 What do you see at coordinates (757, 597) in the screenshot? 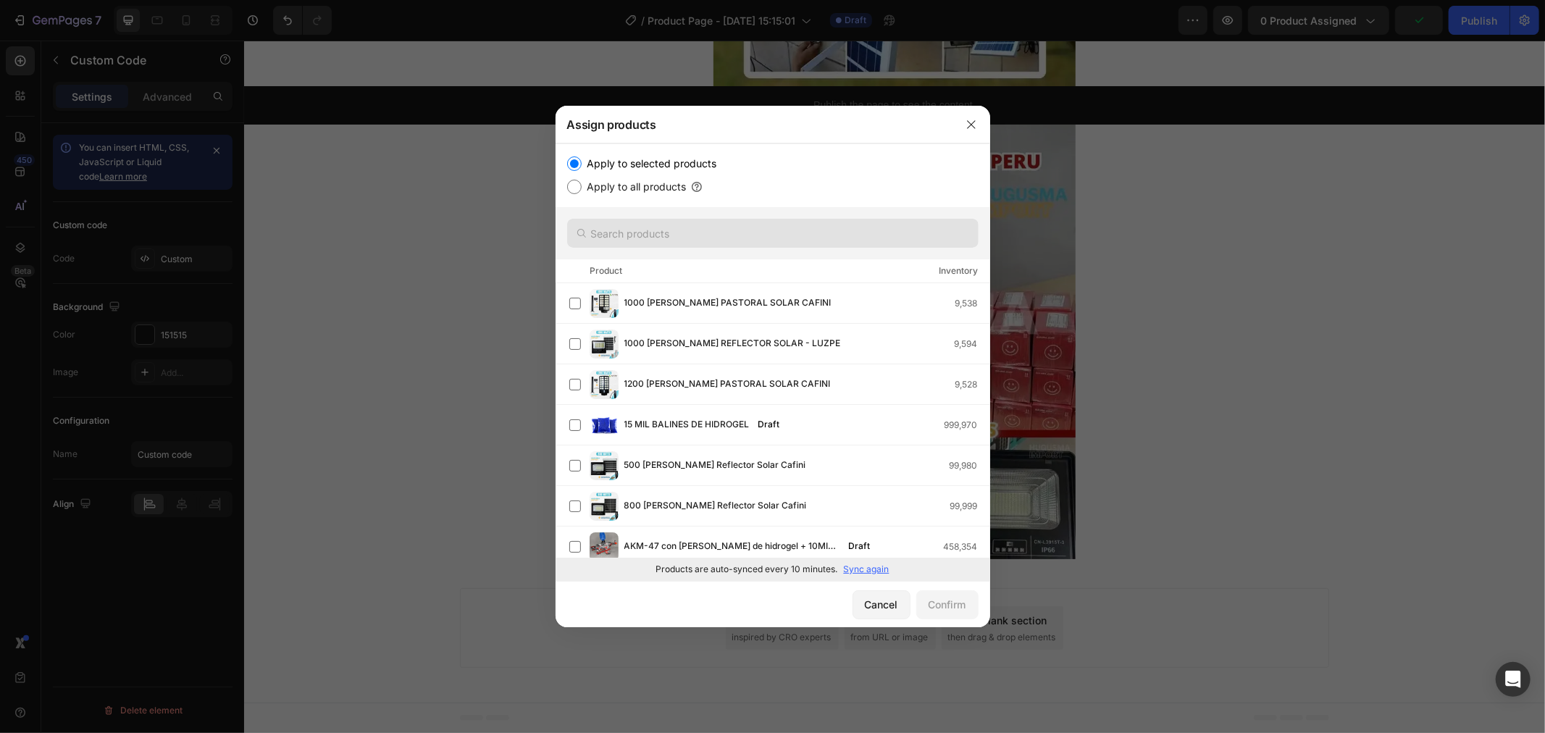
I see `span: then drag & drop elements` at bounding box center [757, 597].